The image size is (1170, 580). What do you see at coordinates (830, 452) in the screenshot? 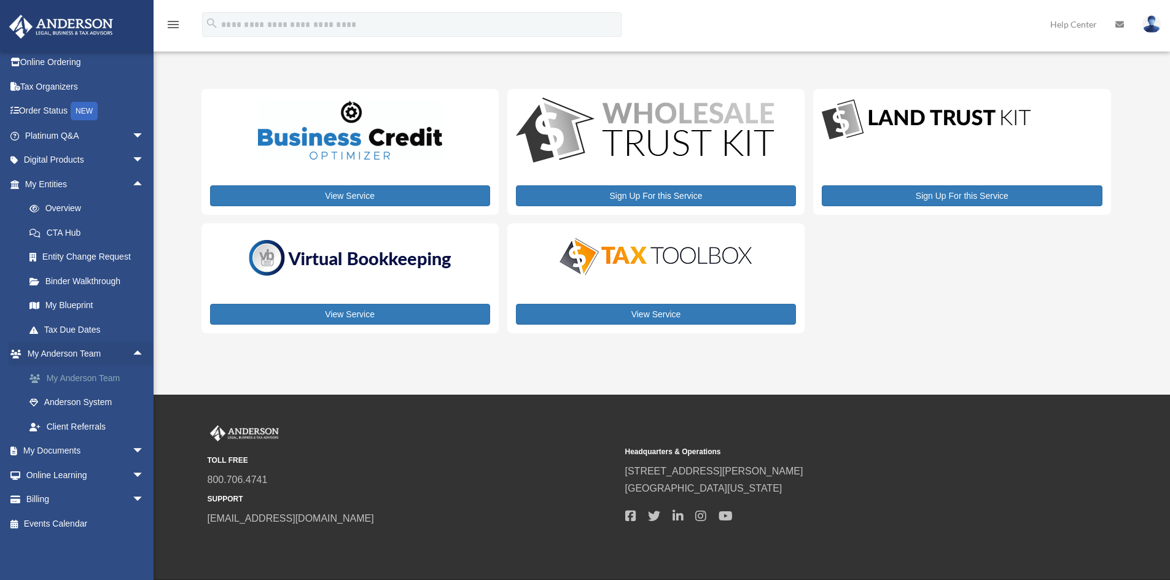
I see `small: Headquarters & Operations` at bounding box center [830, 452].